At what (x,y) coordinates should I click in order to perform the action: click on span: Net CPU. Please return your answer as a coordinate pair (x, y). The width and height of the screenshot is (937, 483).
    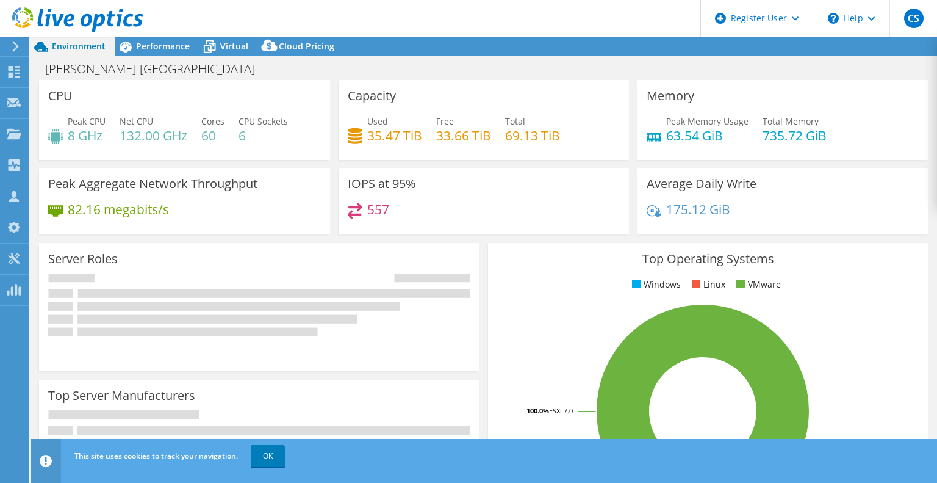
    Looking at the image, I should click on (136, 121).